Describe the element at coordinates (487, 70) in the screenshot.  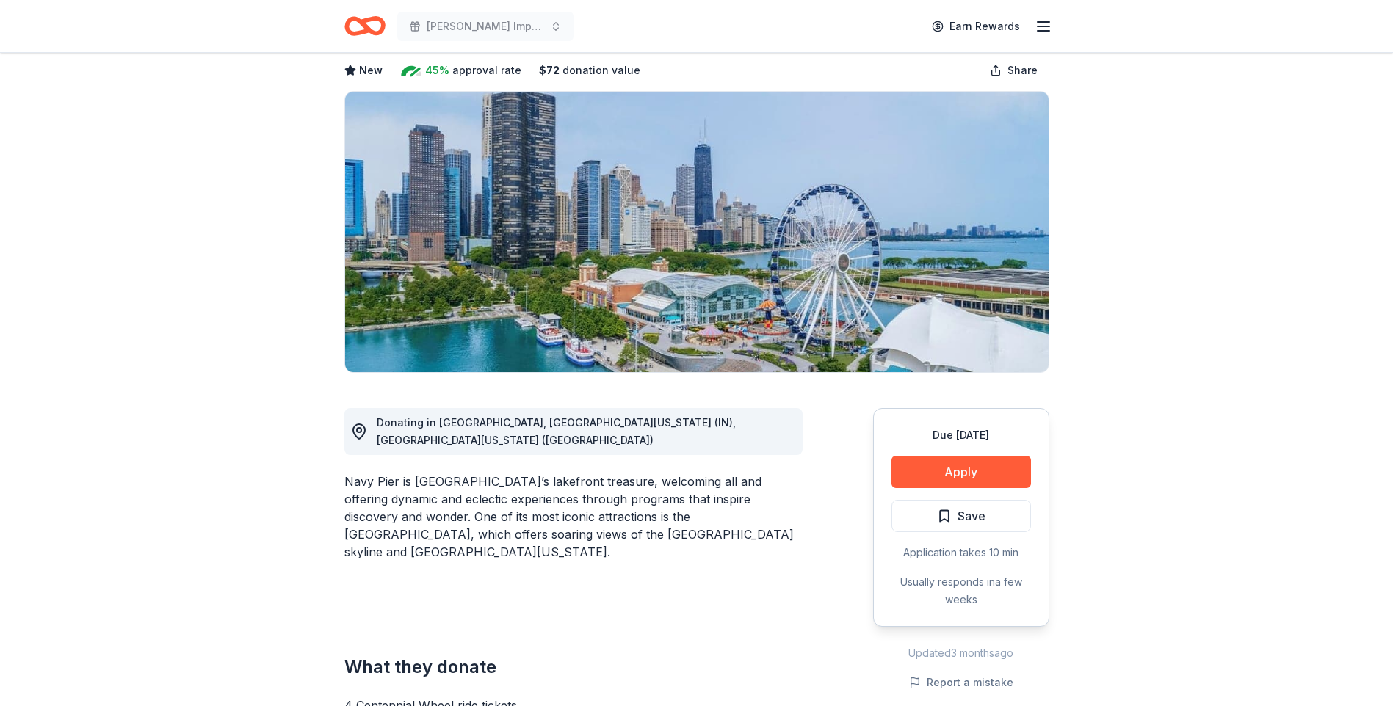
I see `span: approval rate` at that location.